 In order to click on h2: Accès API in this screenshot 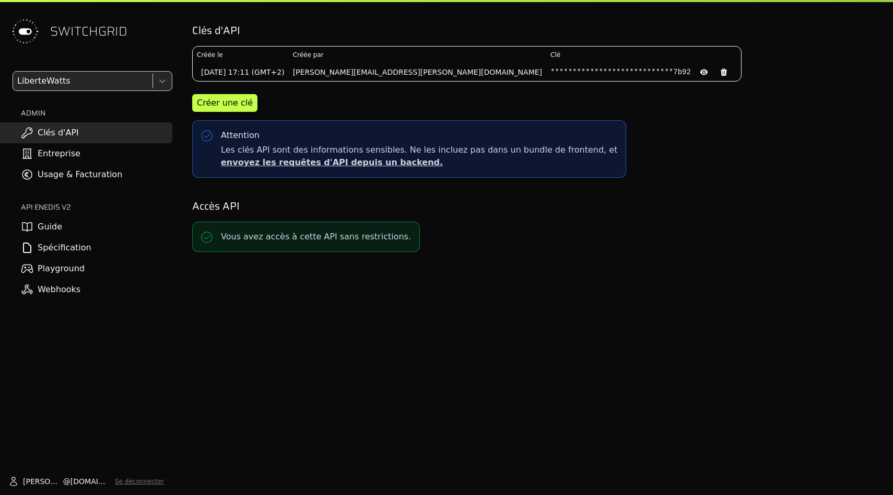, I will do `click(535, 206)`.